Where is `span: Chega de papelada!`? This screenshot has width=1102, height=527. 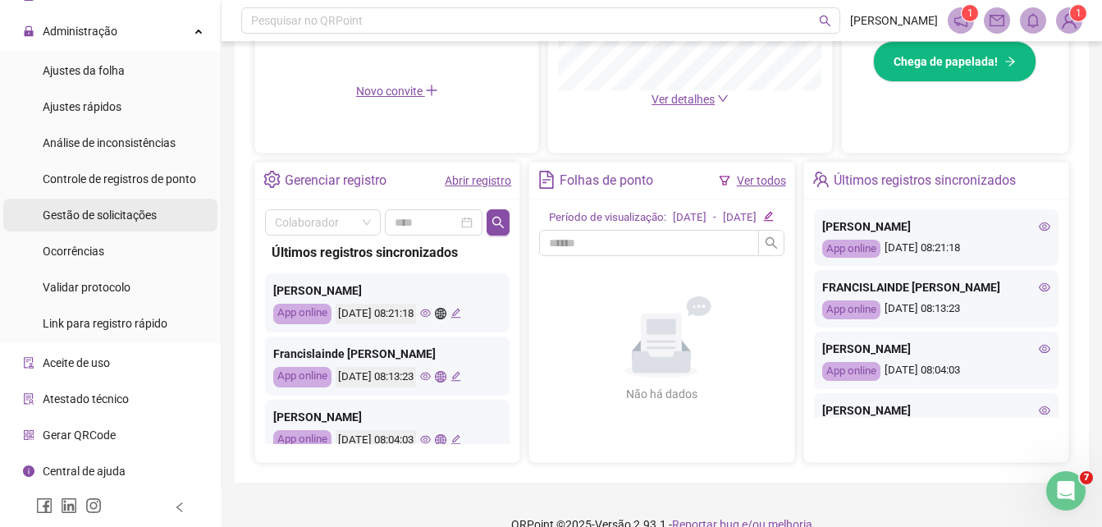 span: Chega de papelada! is located at coordinates (946, 62).